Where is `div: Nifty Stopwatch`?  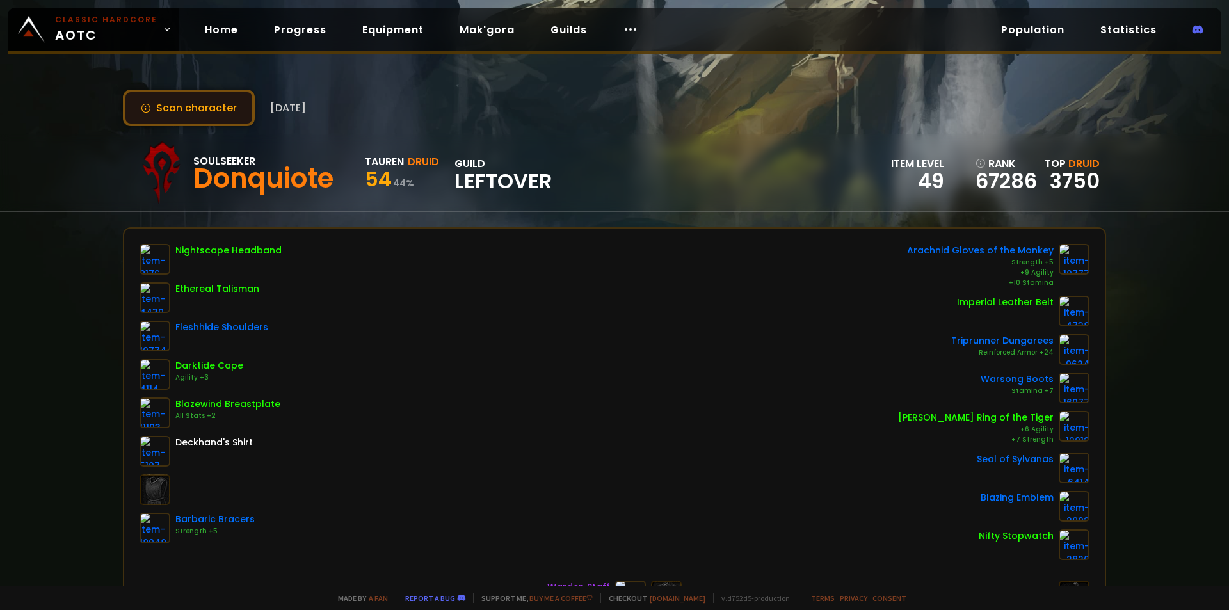
div: Nifty Stopwatch is located at coordinates (1016, 536).